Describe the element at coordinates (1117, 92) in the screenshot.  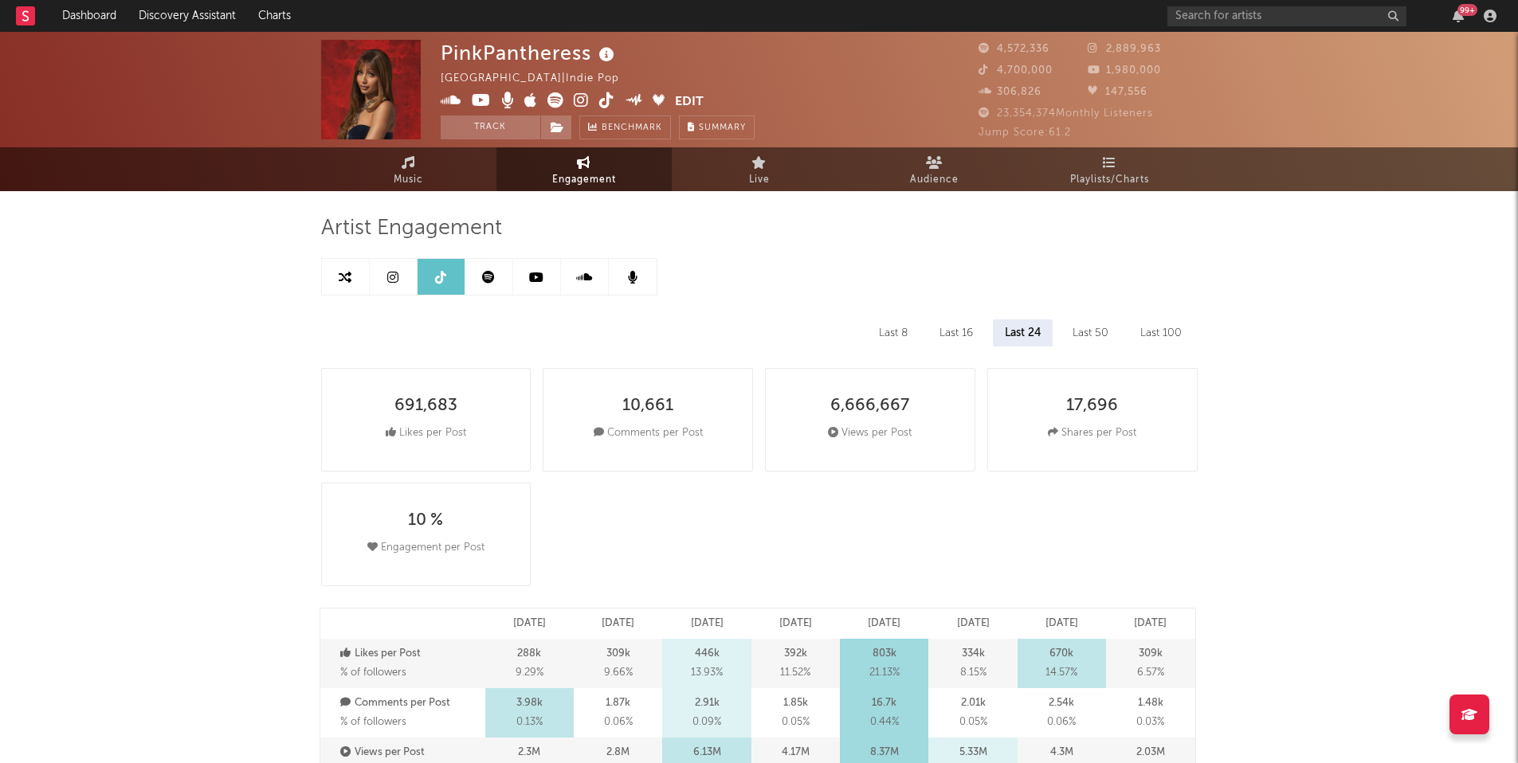
I see `span: 147,556` at that location.